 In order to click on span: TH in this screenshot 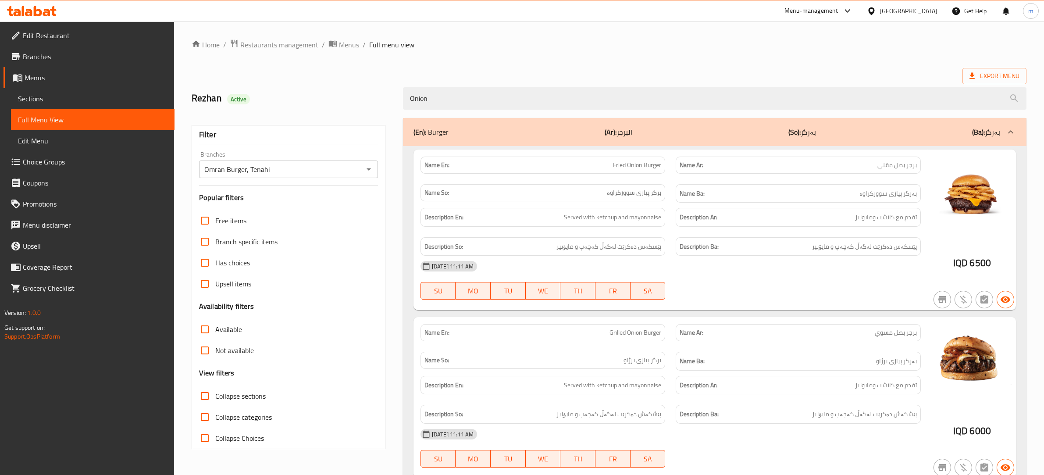, I will do `click(578, 459)`.